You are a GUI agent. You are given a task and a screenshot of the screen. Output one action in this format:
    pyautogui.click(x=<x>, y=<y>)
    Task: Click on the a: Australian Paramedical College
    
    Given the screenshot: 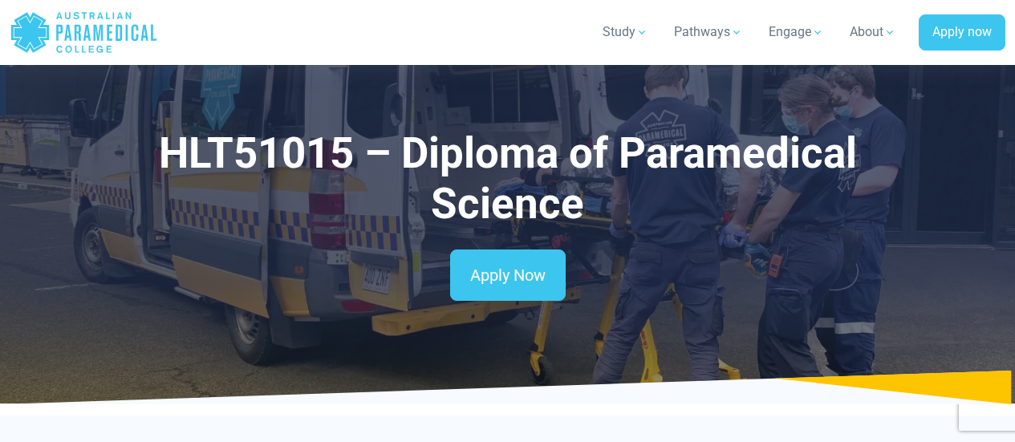 What is the action you would take?
    pyautogui.click(x=83, y=32)
    